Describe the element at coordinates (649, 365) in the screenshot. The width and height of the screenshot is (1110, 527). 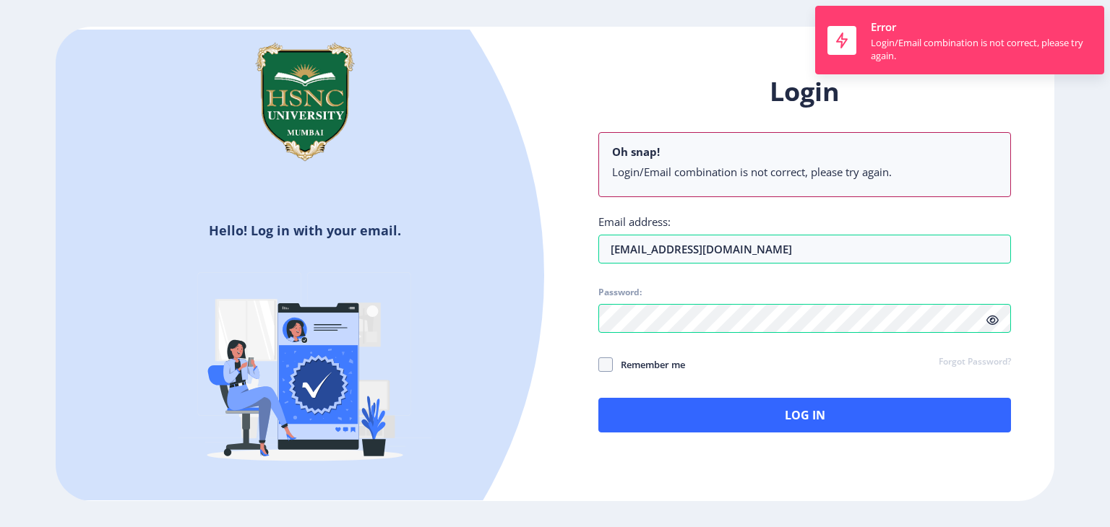
I see `span: Remember me` at that location.